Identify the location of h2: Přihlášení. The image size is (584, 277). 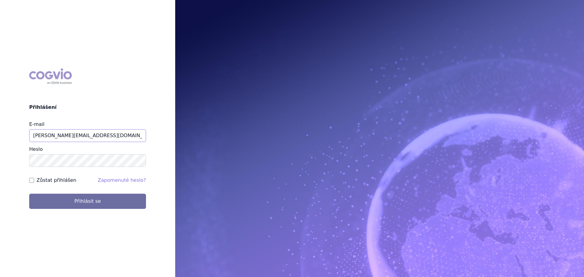
(88, 107).